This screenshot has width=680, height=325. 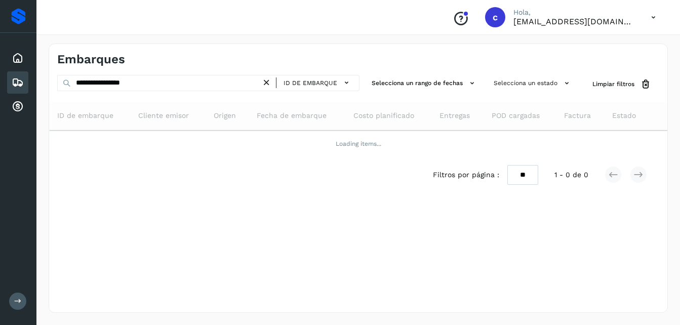 I want to click on button: Limpiar filtros, so click(x=621, y=84).